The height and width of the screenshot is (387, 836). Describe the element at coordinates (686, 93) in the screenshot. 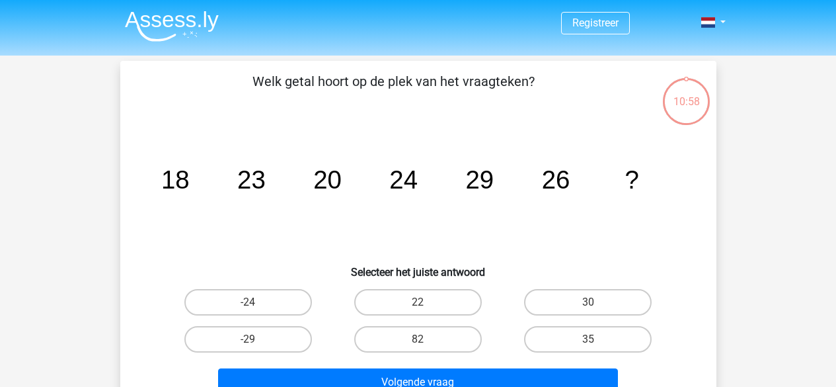

I see `div: 10:58` at that location.